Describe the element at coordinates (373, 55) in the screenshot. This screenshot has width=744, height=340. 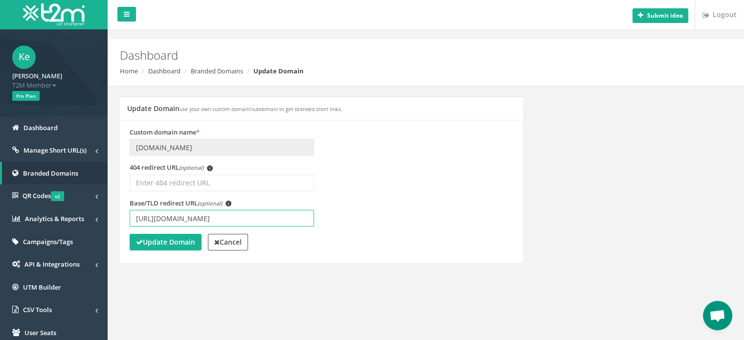
I see `h2: Dashboard` at that location.